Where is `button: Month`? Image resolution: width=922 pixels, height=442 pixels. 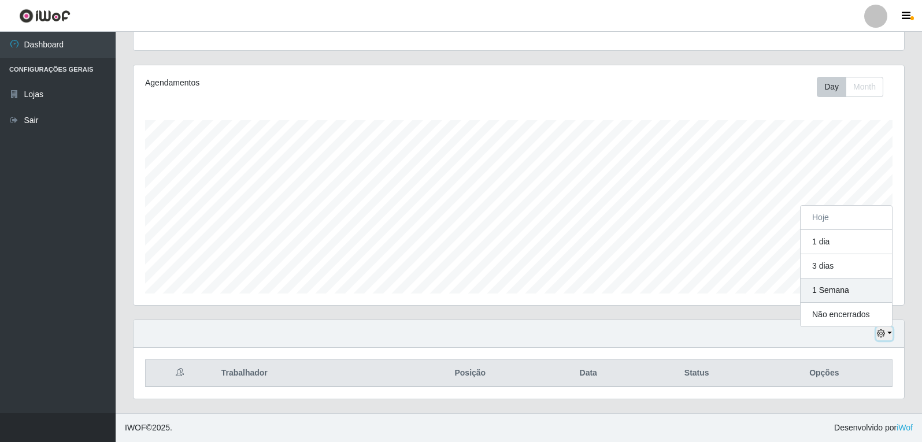
button: Month is located at coordinates (864, 87).